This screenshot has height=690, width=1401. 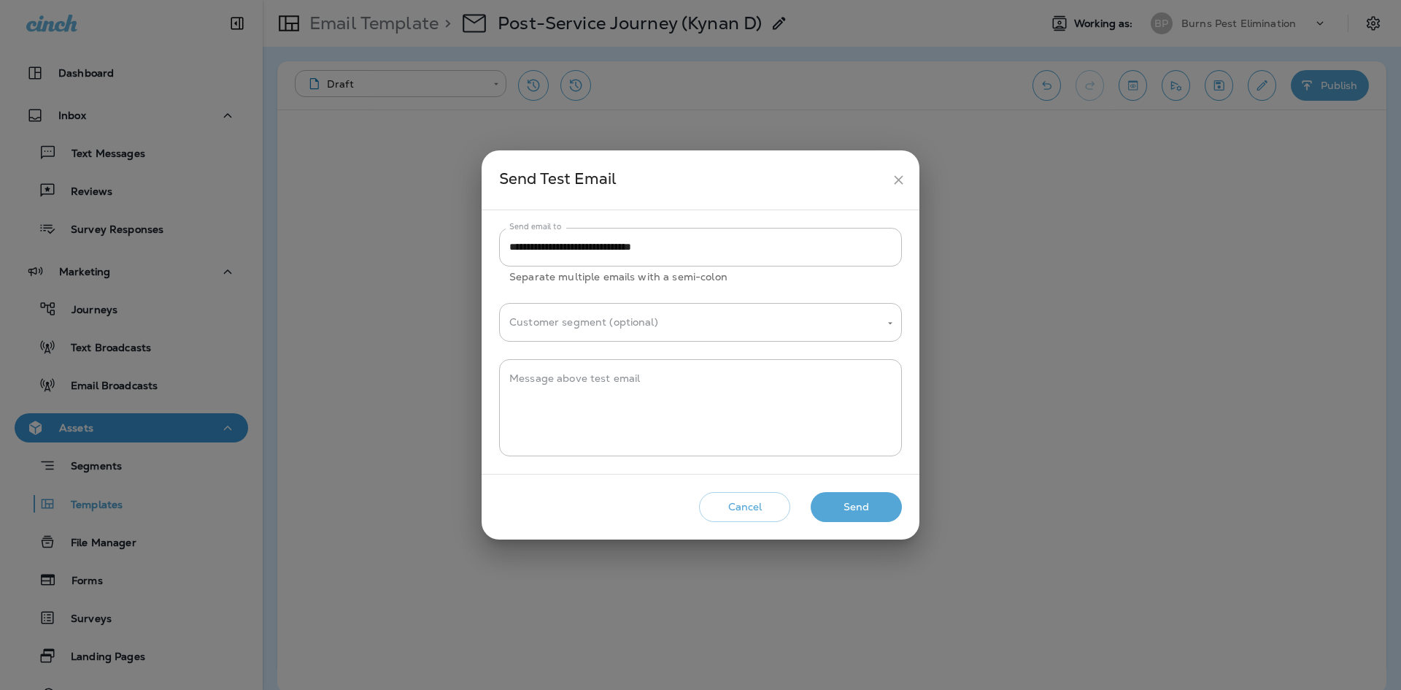 I want to click on button: Send, so click(x=856, y=507).